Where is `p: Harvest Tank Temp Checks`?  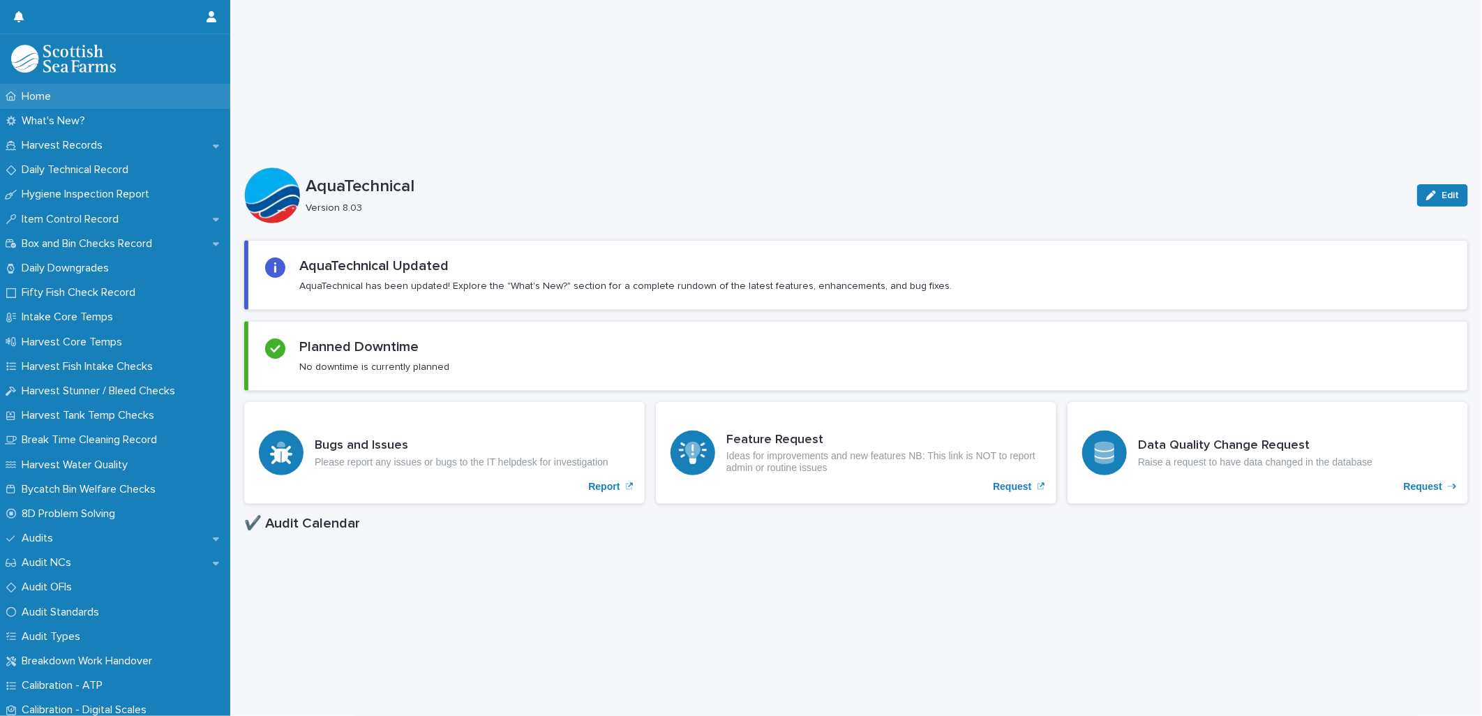
p: Harvest Tank Temp Checks is located at coordinates (91, 415).